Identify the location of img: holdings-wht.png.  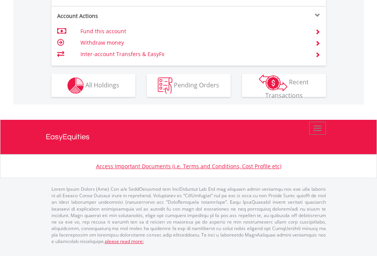
(76, 85).